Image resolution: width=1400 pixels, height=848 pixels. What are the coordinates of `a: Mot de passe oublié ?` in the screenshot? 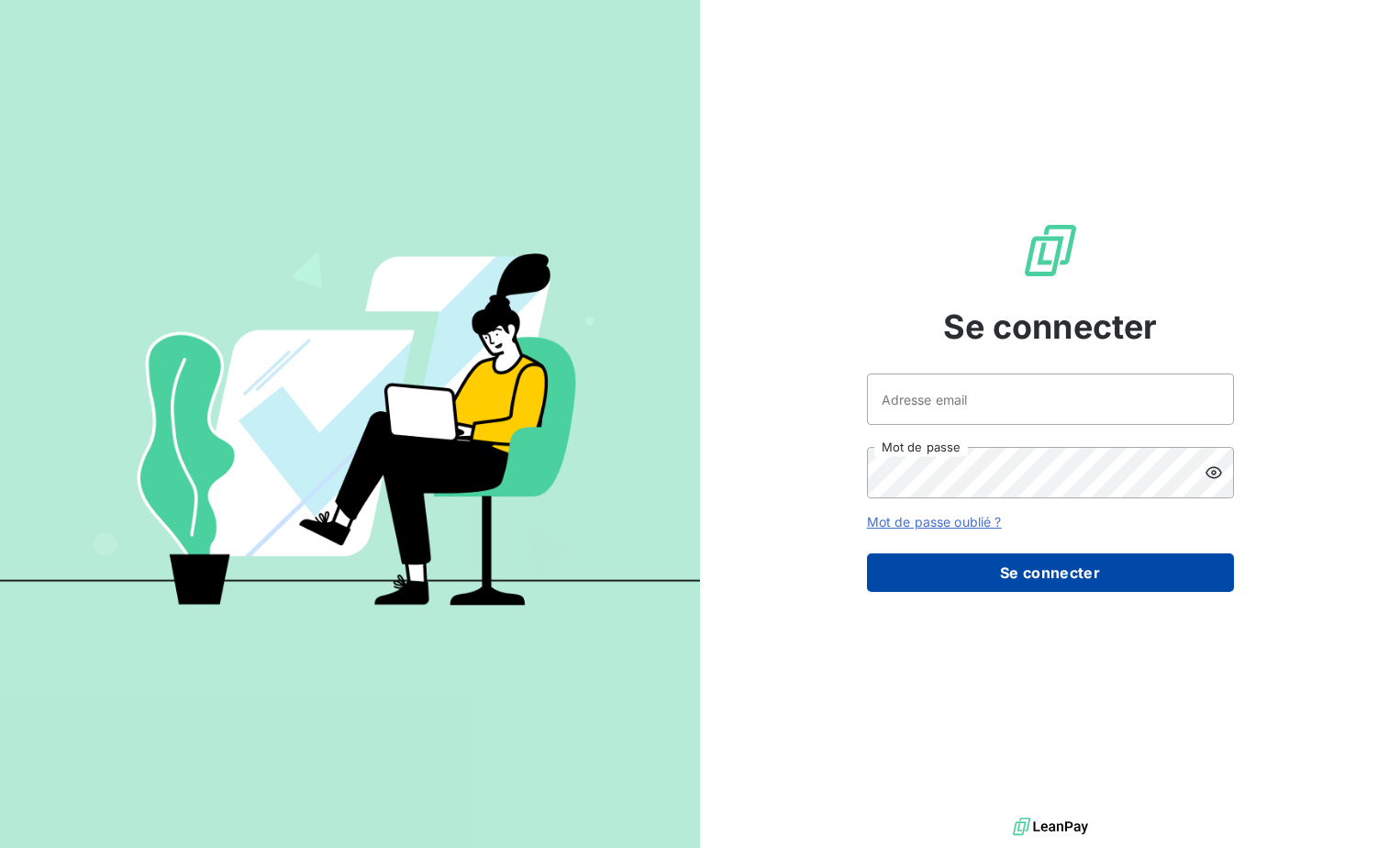 It's located at (935, 521).